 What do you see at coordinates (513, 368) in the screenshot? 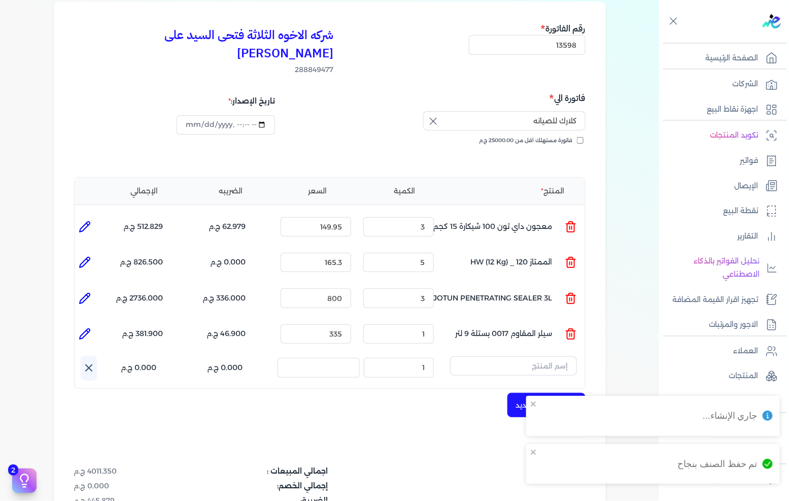
I see `button: إسم المنتج` at bounding box center [513, 368].